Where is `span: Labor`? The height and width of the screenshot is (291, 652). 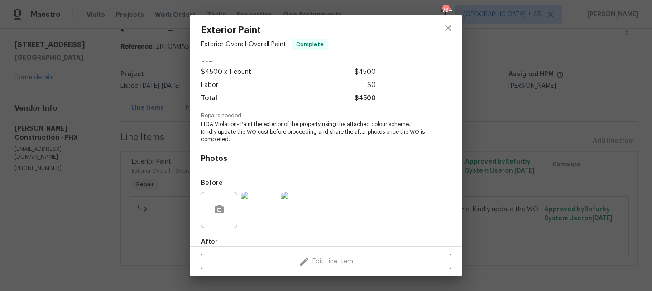
span: Labor is located at coordinates (210, 85).